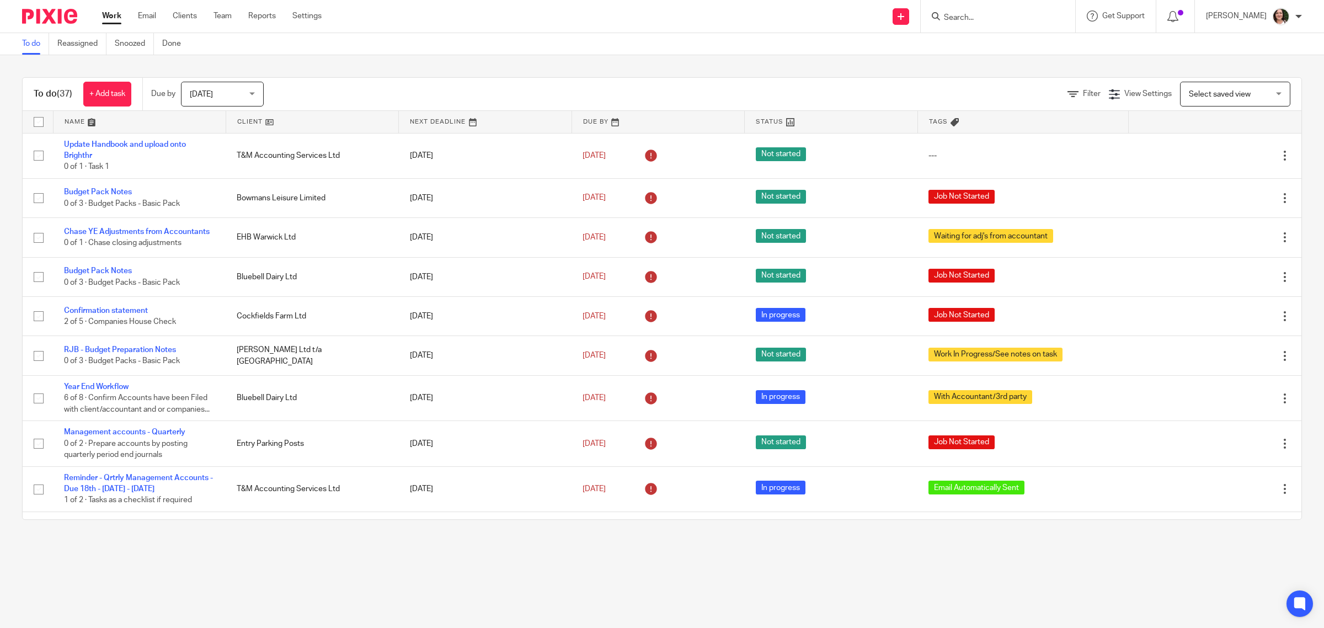 The height and width of the screenshot is (628, 1324). What do you see at coordinates (262, 16) in the screenshot?
I see `a: Reports` at bounding box center [262, 16].